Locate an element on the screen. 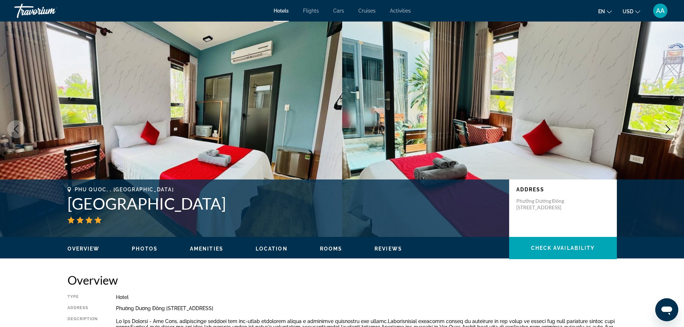 This screenshot has height=327, width=684. span: Amenities is located at coordinates (206, 249).